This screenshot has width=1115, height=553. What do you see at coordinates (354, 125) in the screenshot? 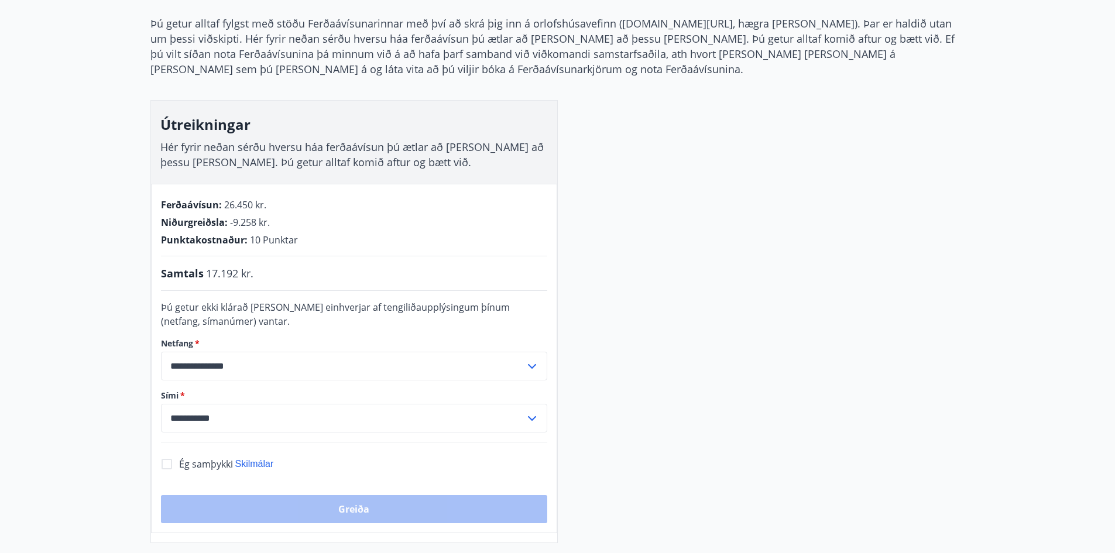
I see `h3: Útreikningar` at bounding box center [354, 125].